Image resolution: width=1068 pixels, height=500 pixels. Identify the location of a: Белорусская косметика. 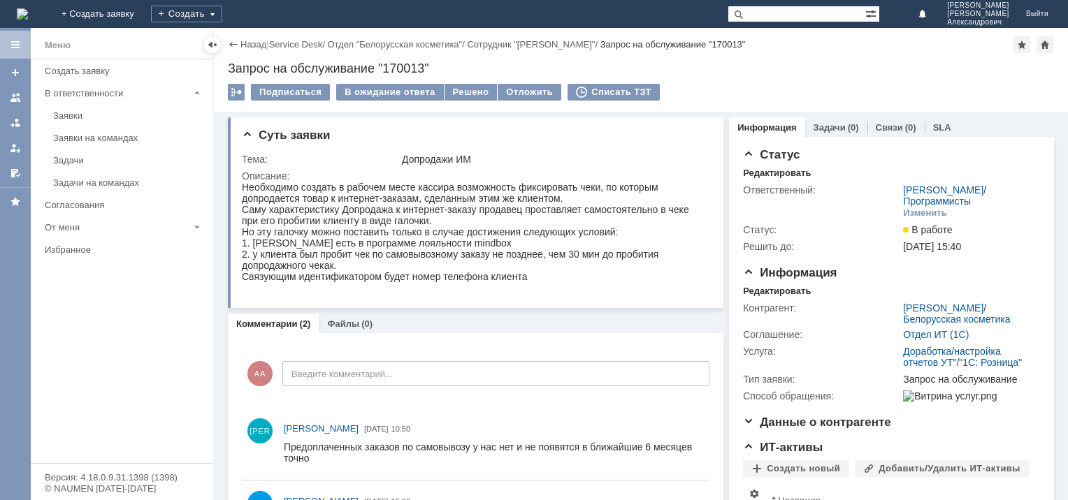
(956, 319).